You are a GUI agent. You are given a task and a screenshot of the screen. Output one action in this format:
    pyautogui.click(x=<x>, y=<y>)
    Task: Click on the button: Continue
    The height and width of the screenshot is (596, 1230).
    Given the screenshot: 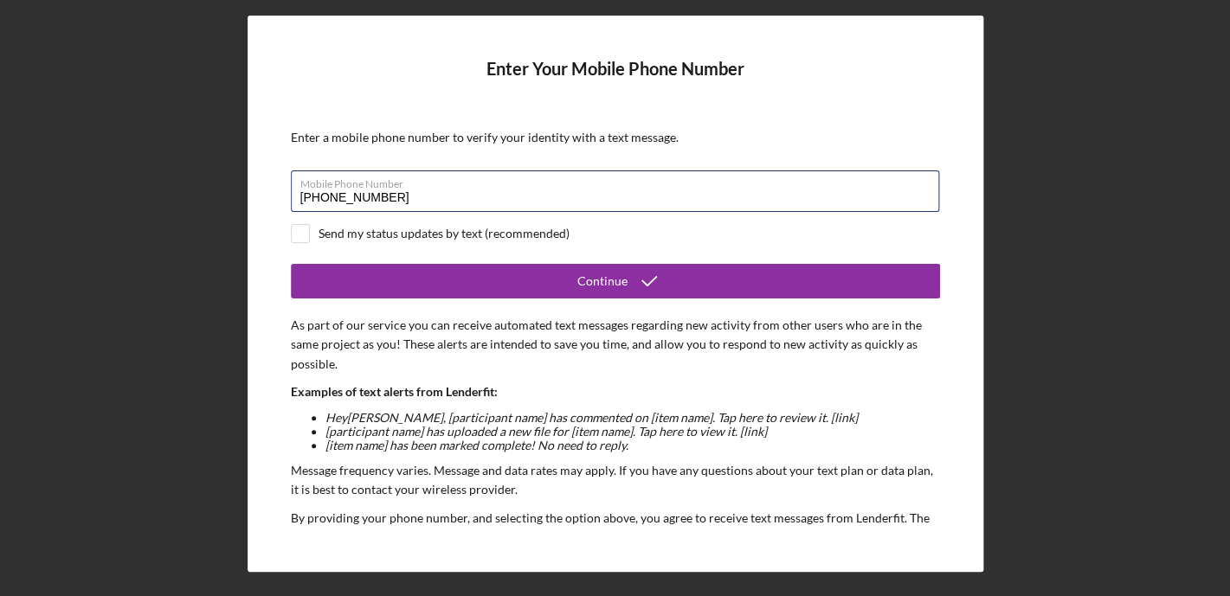 What is the action you would take?
    pyautogui.click(x=615, y=281)
    